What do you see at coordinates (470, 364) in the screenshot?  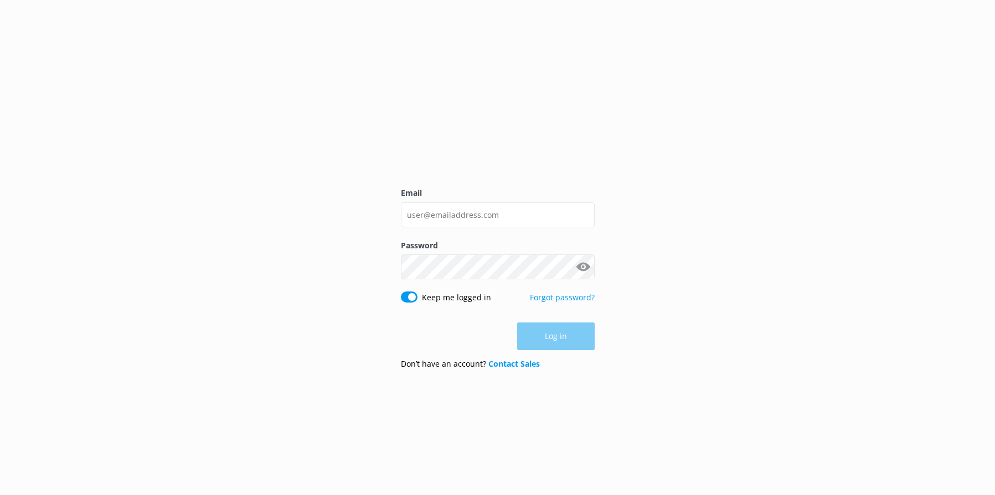 I see `p: Don’t have an account?` at bounding box center [470, 364].